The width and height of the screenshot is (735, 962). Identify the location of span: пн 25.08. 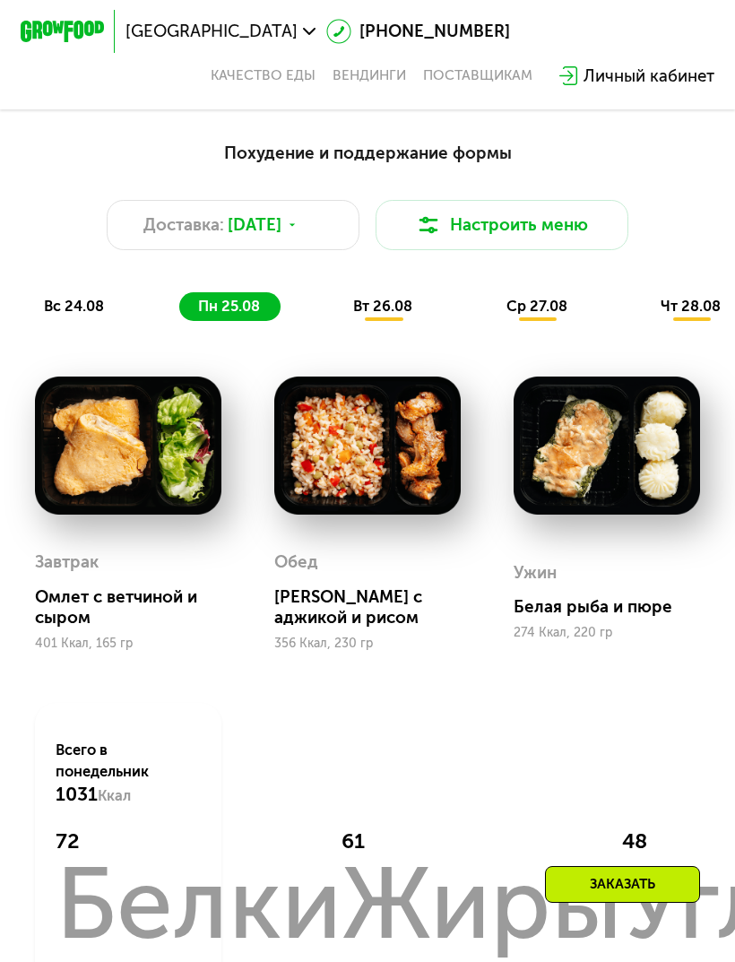
(229, 306).